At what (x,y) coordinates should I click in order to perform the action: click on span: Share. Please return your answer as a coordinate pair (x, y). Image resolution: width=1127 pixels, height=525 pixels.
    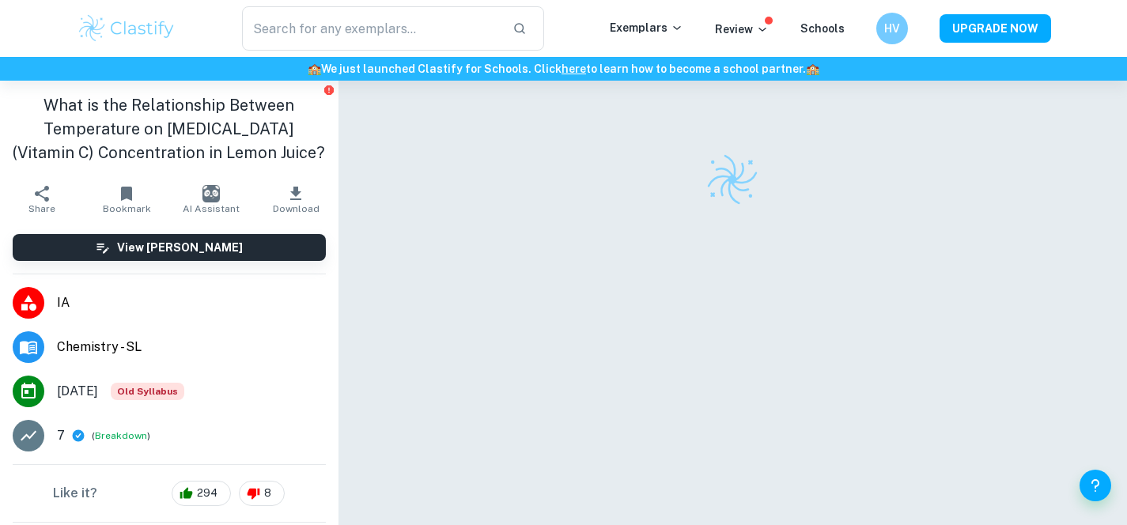
    Looking at the image, I should click on (42, 209).